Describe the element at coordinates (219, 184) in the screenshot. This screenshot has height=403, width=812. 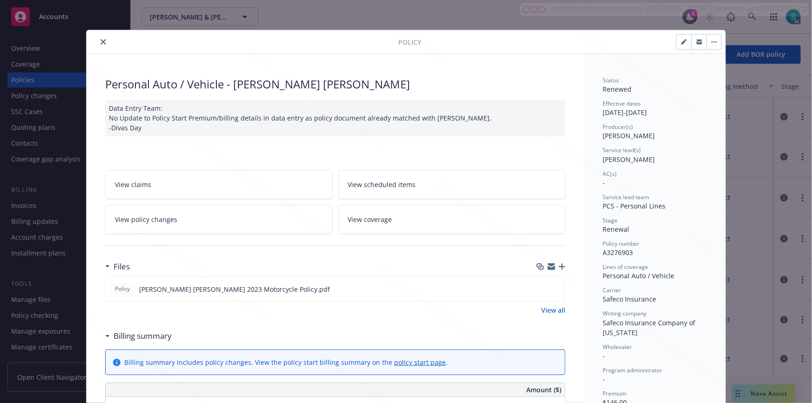
I see `a: View claims` at that location.